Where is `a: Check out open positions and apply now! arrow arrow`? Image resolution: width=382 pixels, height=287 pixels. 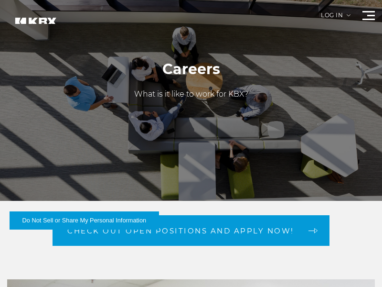 a: Check out open positions and apply now! arrow arrow is located at coordinates (191, 230).